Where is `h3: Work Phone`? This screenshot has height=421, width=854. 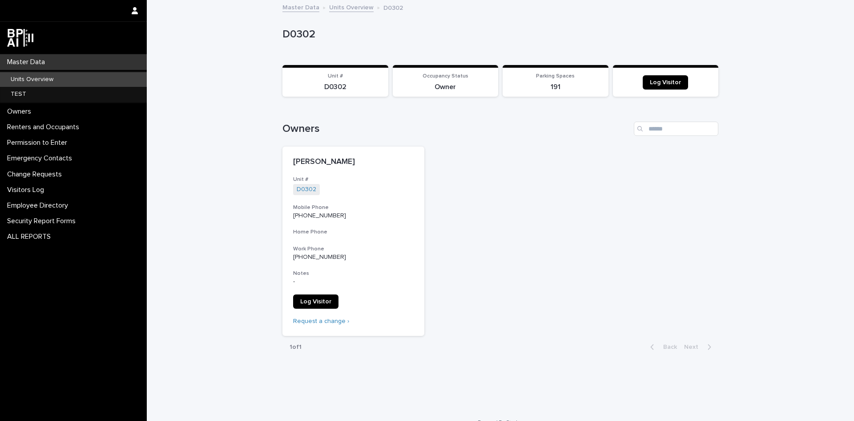
h3: Work Phone is located at coordinates (353, 249).